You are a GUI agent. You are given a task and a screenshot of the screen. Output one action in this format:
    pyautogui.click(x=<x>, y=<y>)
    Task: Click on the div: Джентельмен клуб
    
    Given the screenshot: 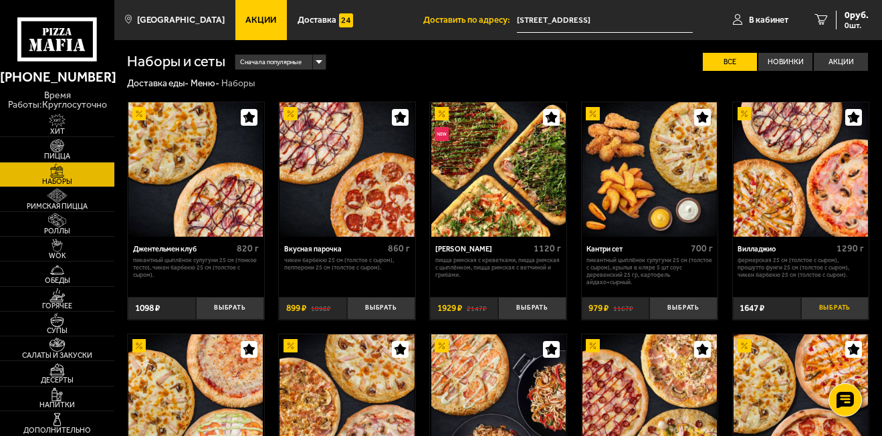 What is the action you would take?
    pyautogui.click(x=183, y=249)
    